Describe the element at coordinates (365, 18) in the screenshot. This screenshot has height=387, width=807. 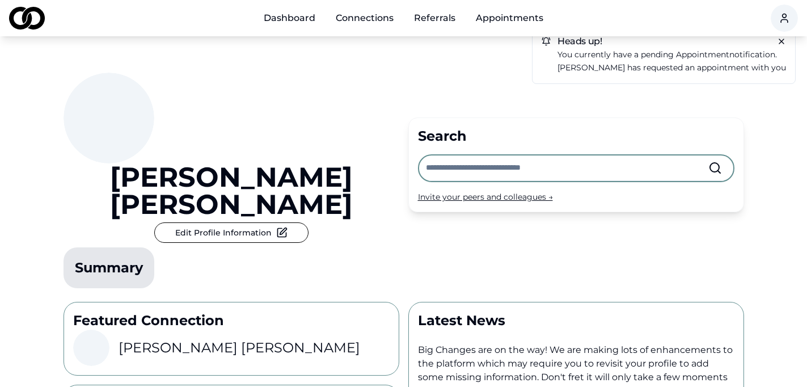
I see `a: Connections` at that location.